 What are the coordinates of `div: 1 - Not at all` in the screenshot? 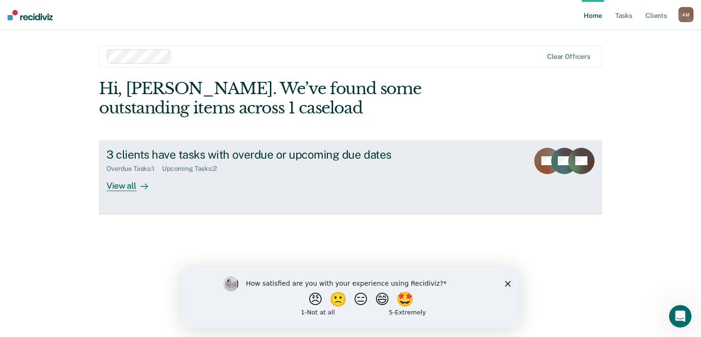 It's located at (108, 45).